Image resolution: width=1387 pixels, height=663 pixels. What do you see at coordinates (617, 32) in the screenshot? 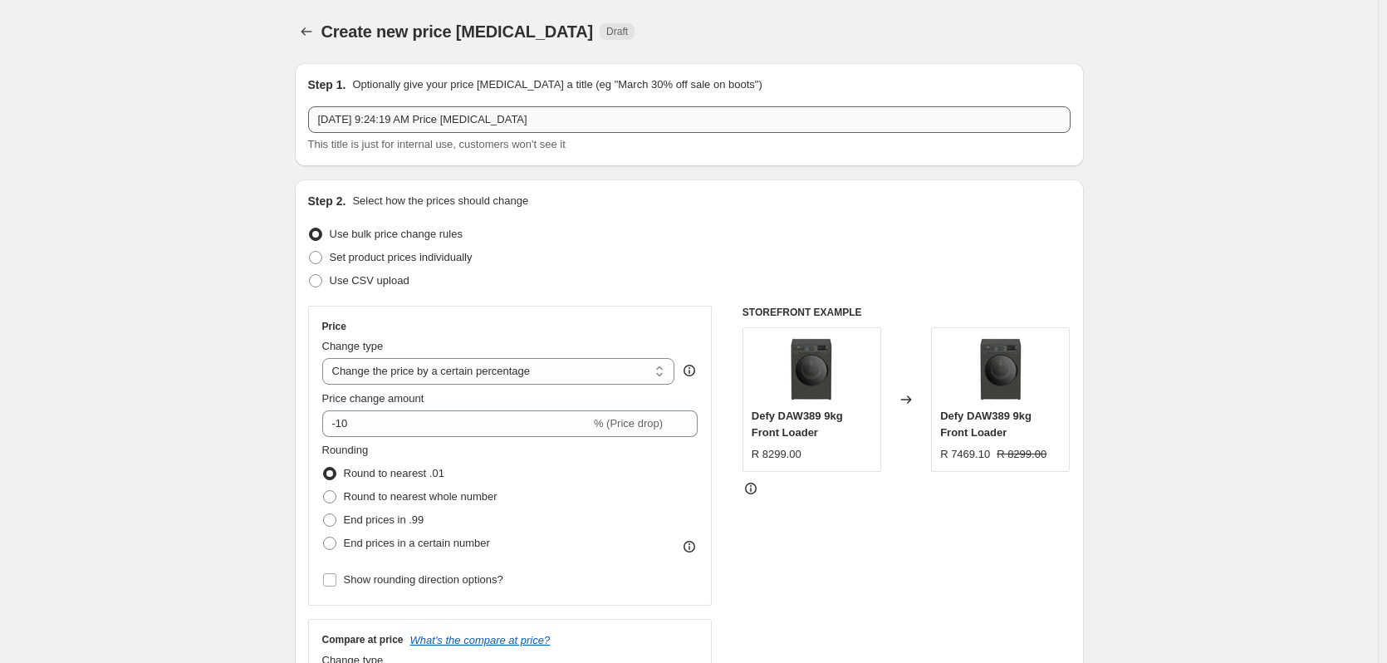
I see `span: Draft` at bounding box center [617, 32].